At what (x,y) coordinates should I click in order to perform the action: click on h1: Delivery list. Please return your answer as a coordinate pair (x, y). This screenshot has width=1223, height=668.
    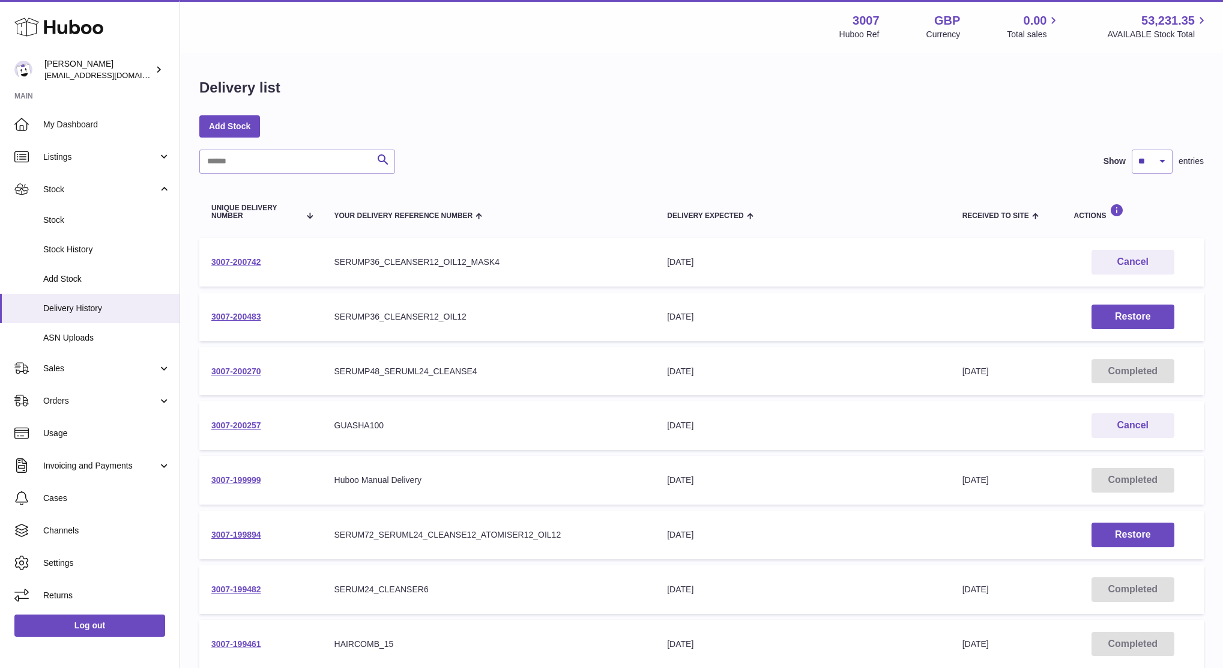
    Looking at the image, I should click on (240, 88).